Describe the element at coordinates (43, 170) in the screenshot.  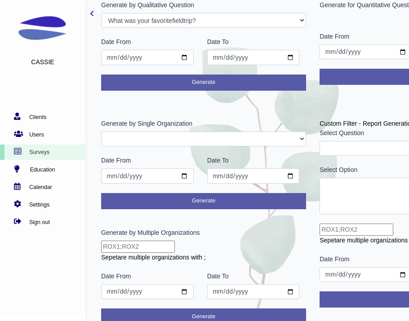
I see `span: Education` at that location.